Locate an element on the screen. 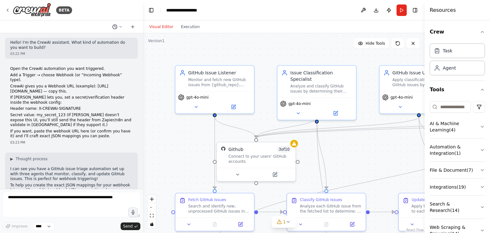 The width and height of the screenshot is (490, 233). div: Fetch GitHub IssuesSearch and identify new, unprocessed GitHub issues in the {github_repo} reposi... is located at coordinates (215, 212).